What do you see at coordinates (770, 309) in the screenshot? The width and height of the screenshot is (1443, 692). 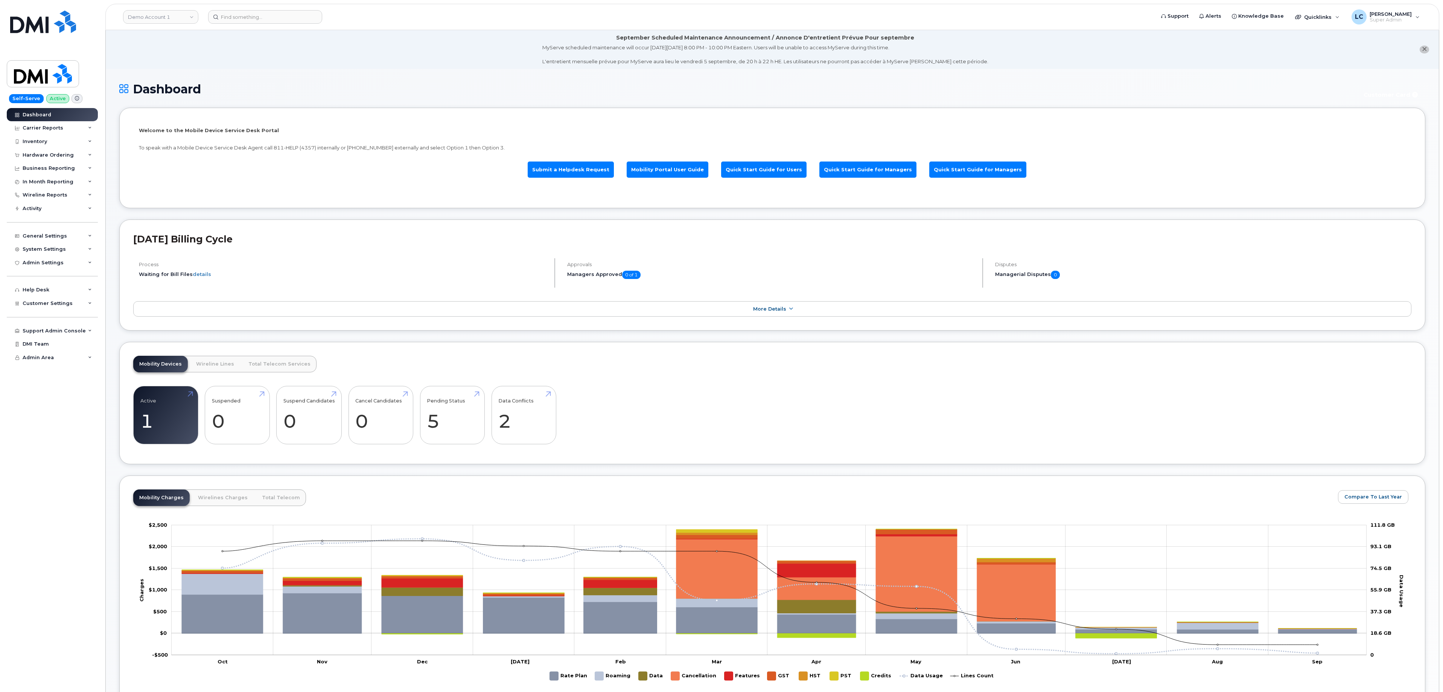 I see `span: More Details` at bounding box center [770, 309].